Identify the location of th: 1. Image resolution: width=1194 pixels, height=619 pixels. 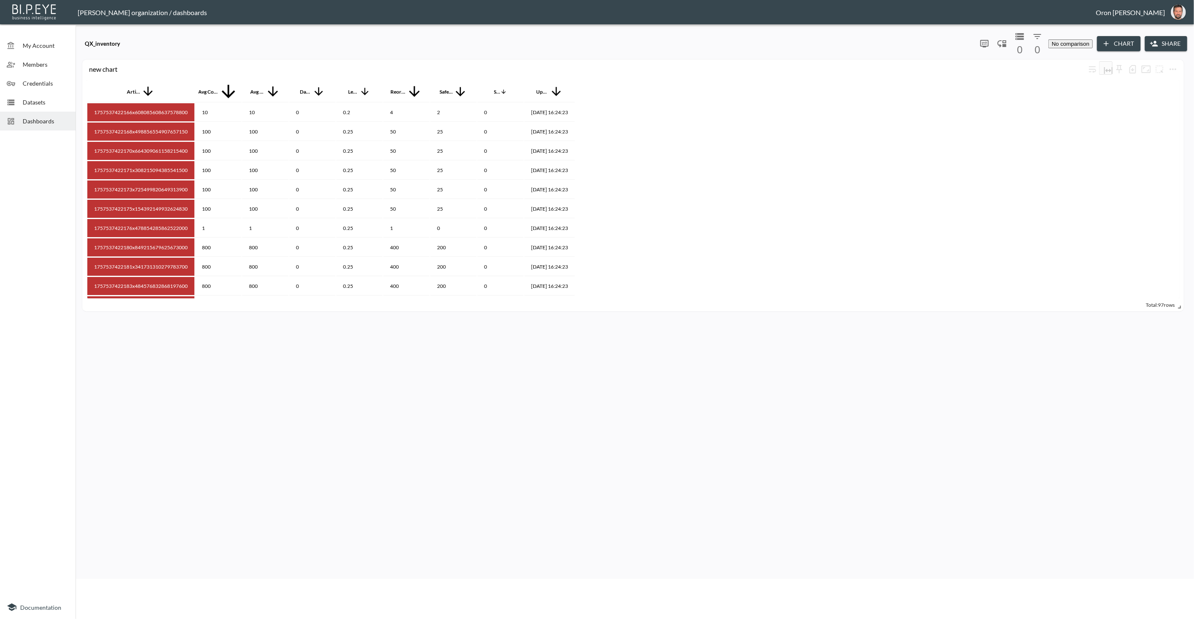
(265, 228).